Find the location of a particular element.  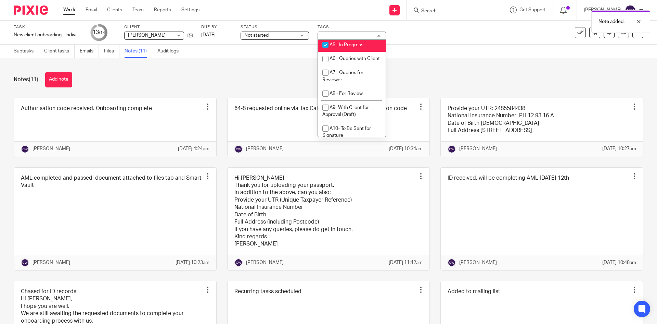

span: (11) is located at coordinates (34, 79).